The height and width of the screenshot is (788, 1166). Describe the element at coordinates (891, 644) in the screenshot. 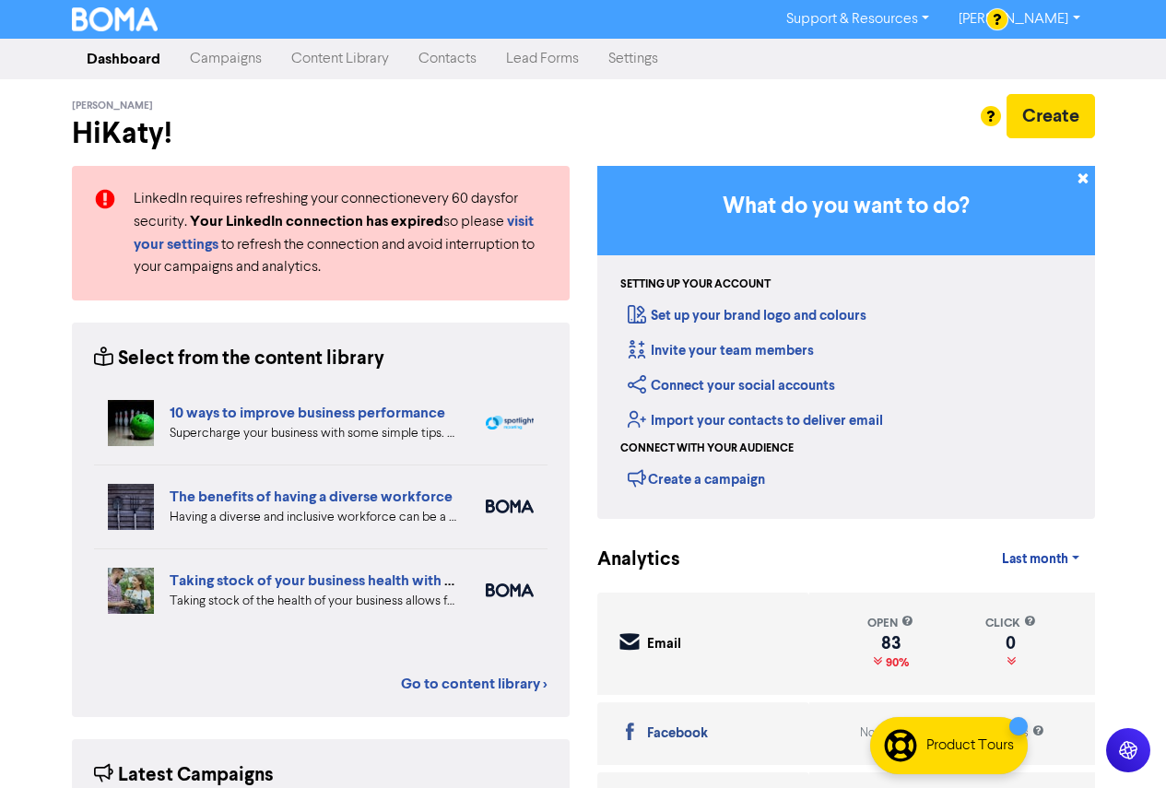

I see `div: 83` at that location.